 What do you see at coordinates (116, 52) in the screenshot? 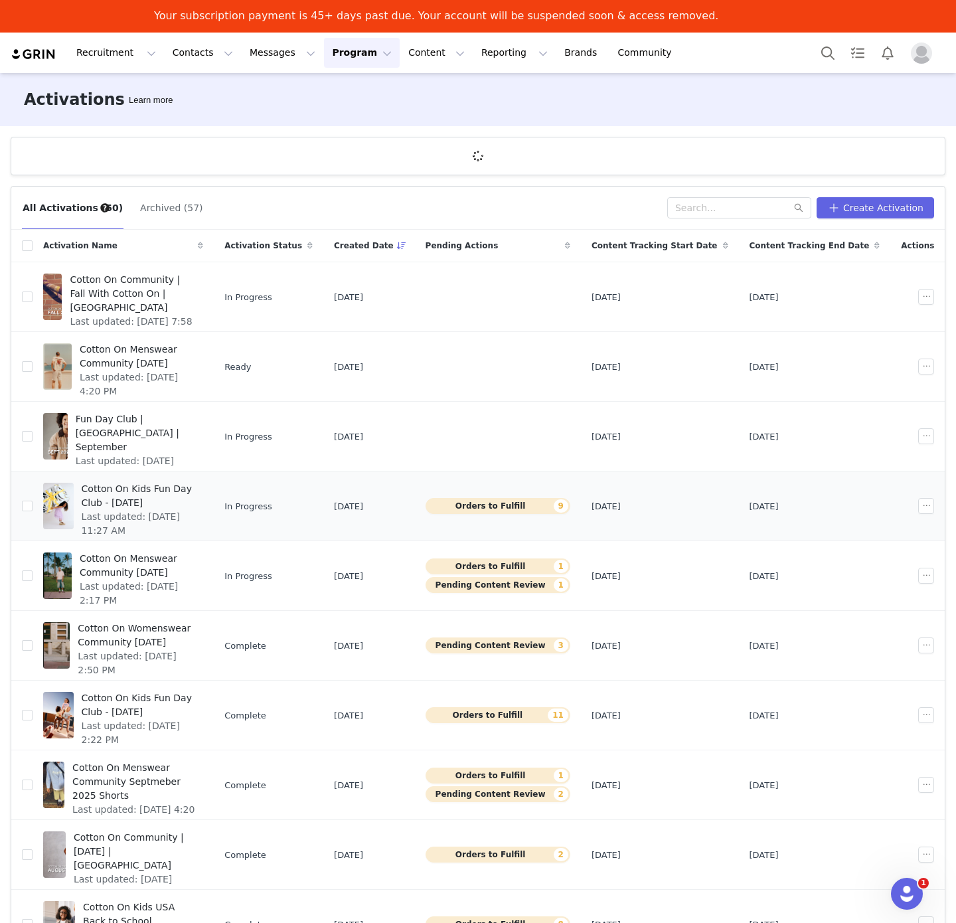
I see `button: Recruitment` at bounding box center [116, 52].